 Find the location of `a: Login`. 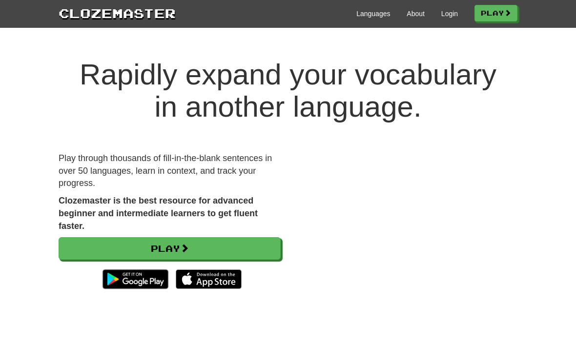

a: Login is located at coordinates (449, 14).